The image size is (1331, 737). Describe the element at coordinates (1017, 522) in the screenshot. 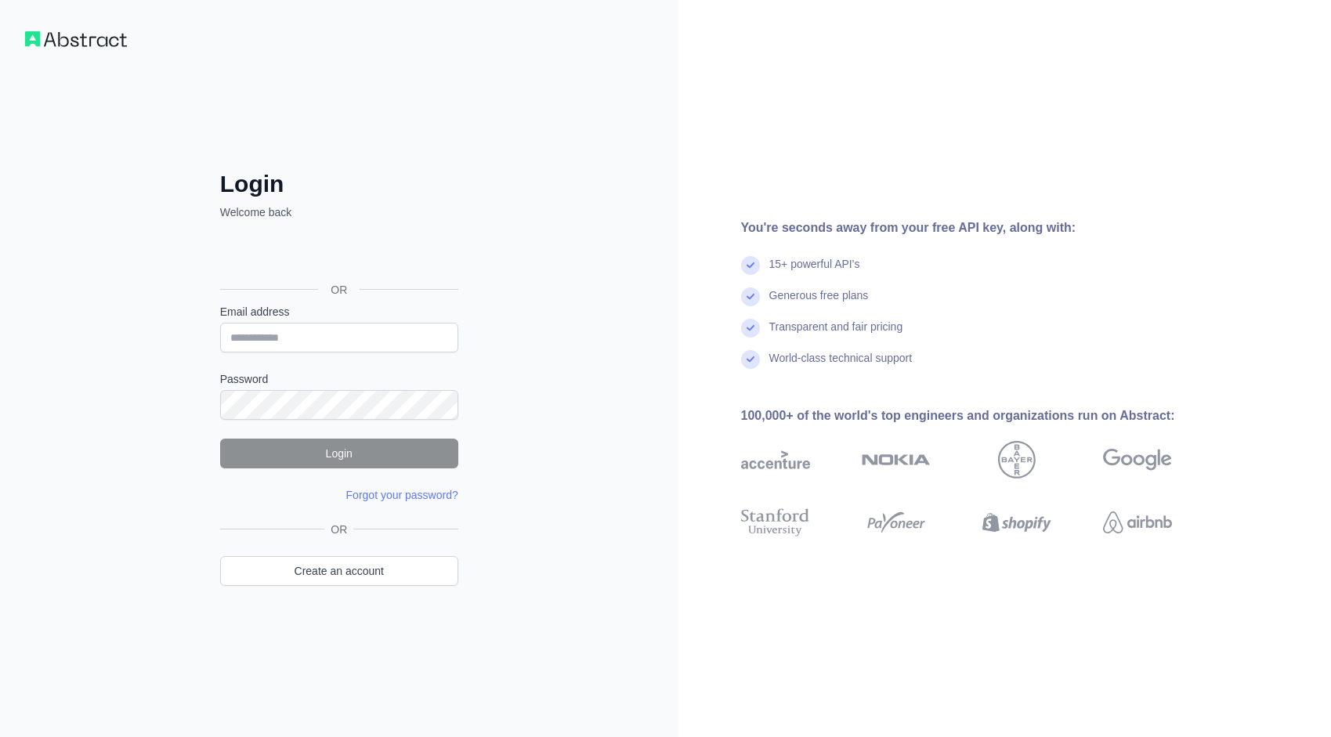

I see `img: shopify` at that location.